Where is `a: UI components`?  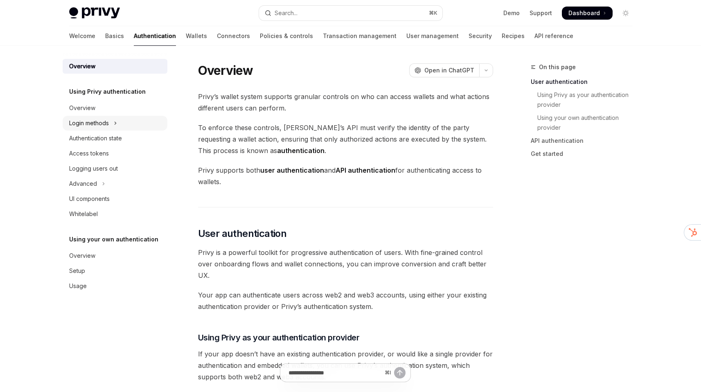 a: UI components is located at coordinates (115, 199).